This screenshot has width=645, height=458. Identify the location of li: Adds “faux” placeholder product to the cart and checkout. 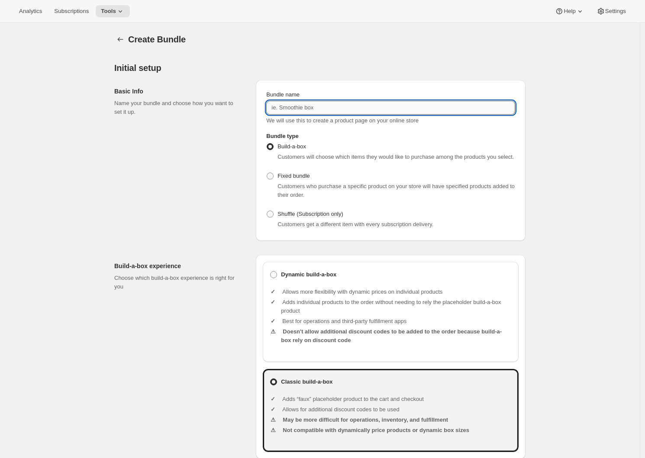
(396, 400).